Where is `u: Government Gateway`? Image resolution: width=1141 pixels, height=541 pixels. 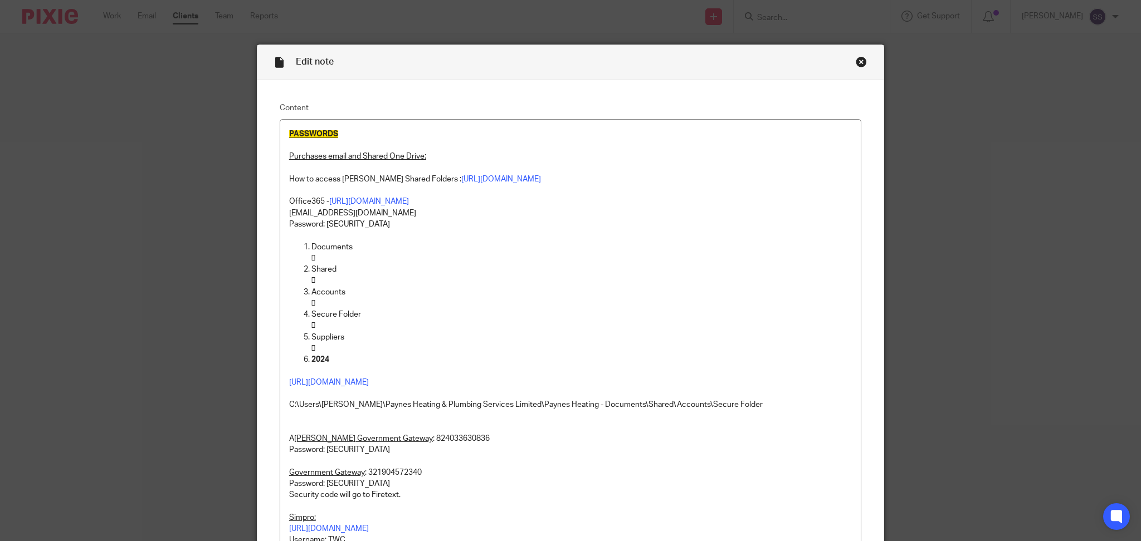
u: Government Gateway is located at coordinates (327, 473).